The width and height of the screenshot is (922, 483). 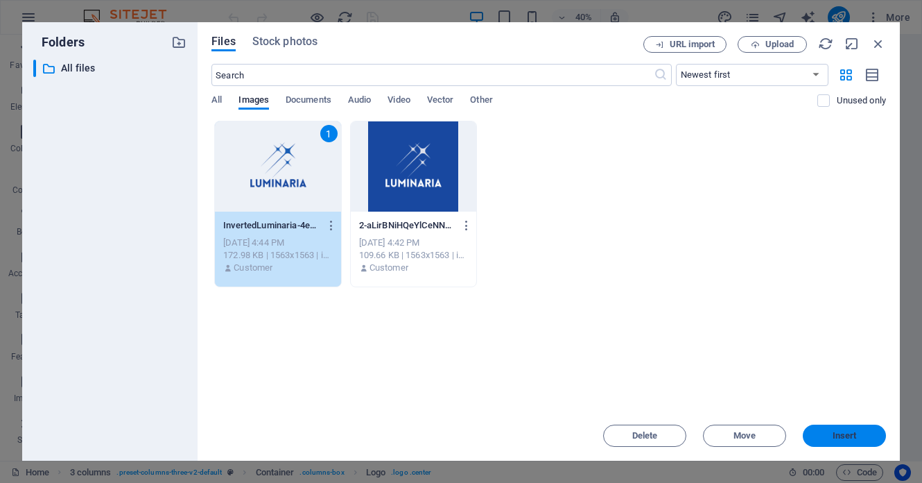 I want to click on button: Delete, so click(x=645, y=435).